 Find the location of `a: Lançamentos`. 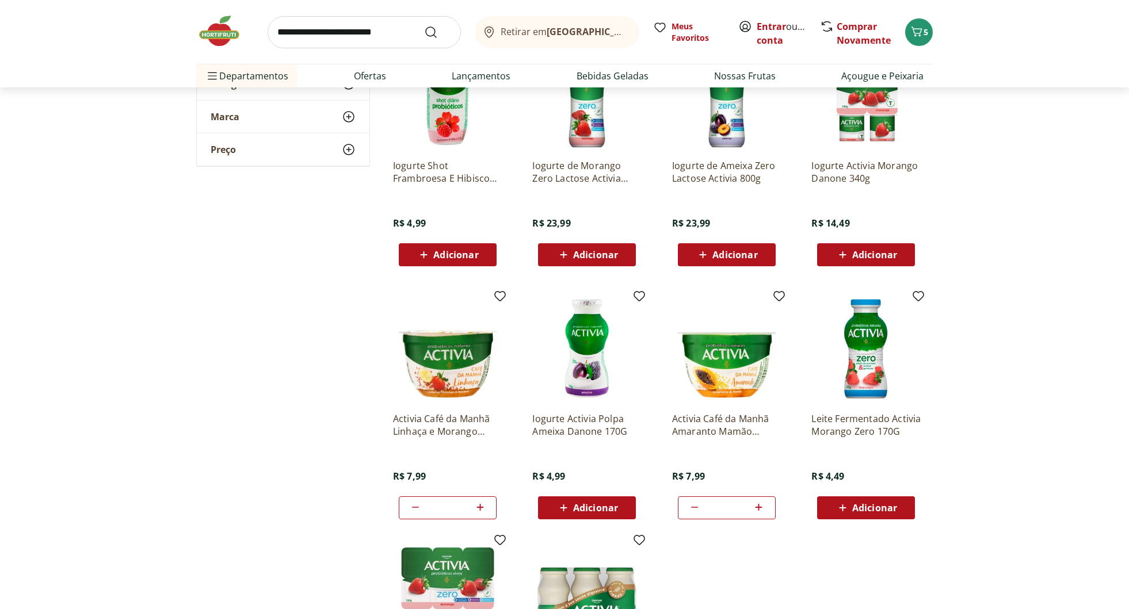

a: Lançamentos is located at coordinates (481, 76).